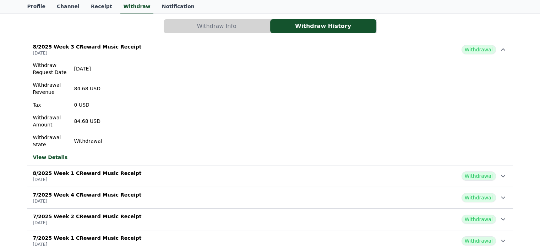 This screenshot has width=540, height=249. Describe the element at coordinates (51, 141) in the screenshot. I see `p: Withdrawal State` at that location.